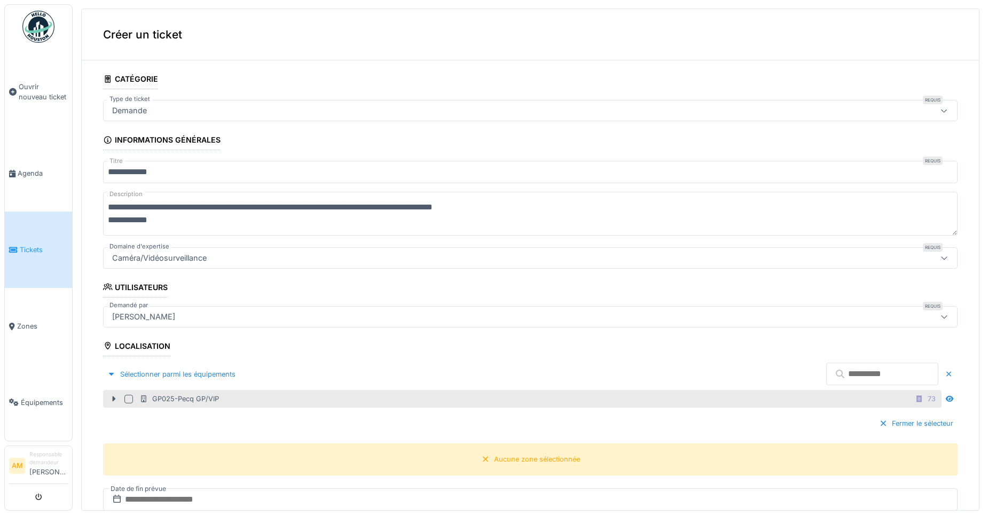  Describe the element at coordinates (38, 249) in the screenshot. I see `a: Tickets` at that location.